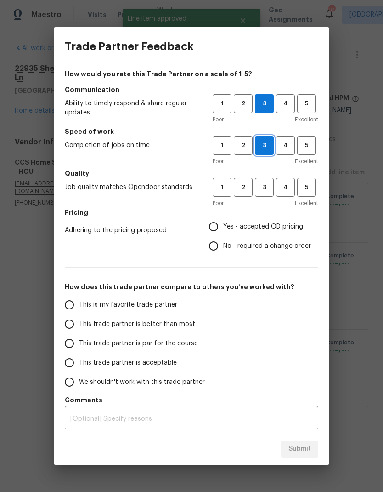 Image resolution: width=383 pixels, height=492 pixels. Describe the element at coordinates (131, 187) in the screenshot. I see `span: Job quality matches Opendoor standards` at that location.